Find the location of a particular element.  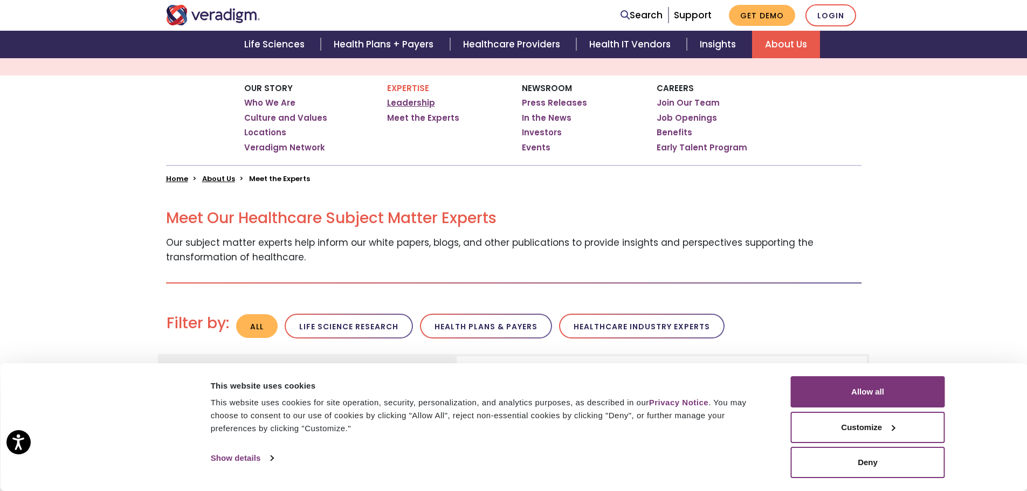

a: Locations is located at coordinates (265, 133).